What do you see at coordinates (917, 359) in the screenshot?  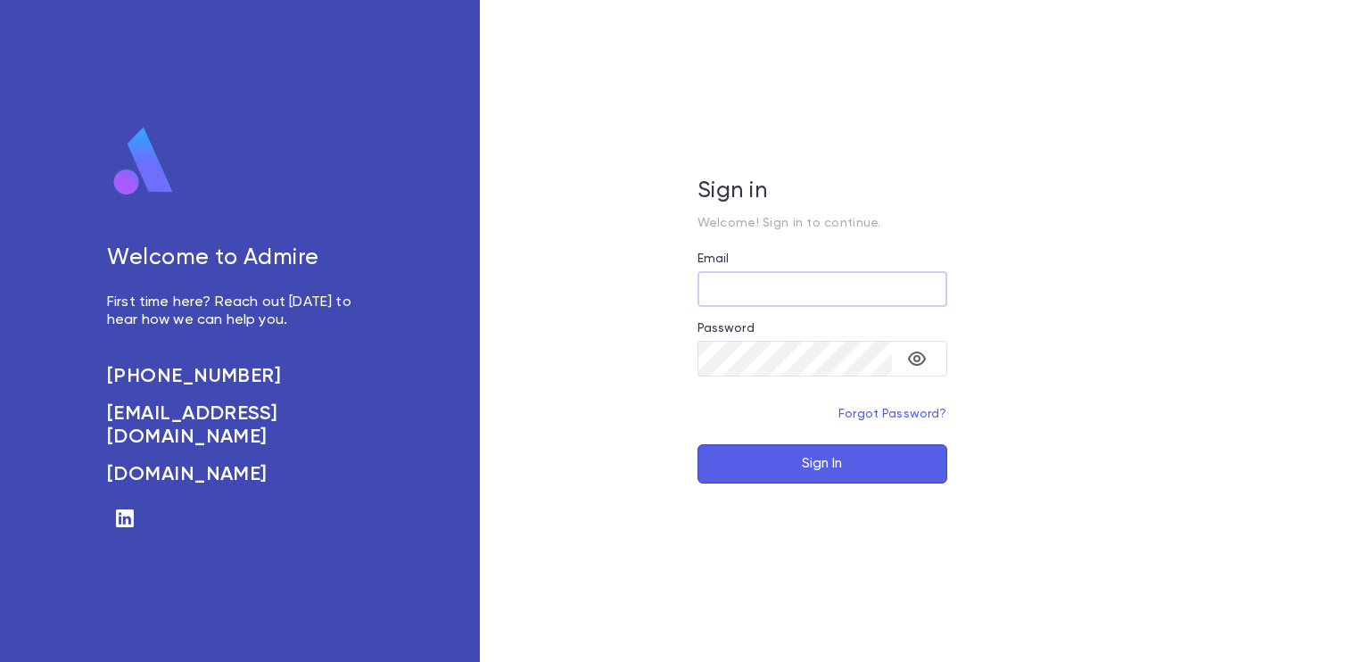 I see `button: toggle password visibility` at bounding box center [917, 359].